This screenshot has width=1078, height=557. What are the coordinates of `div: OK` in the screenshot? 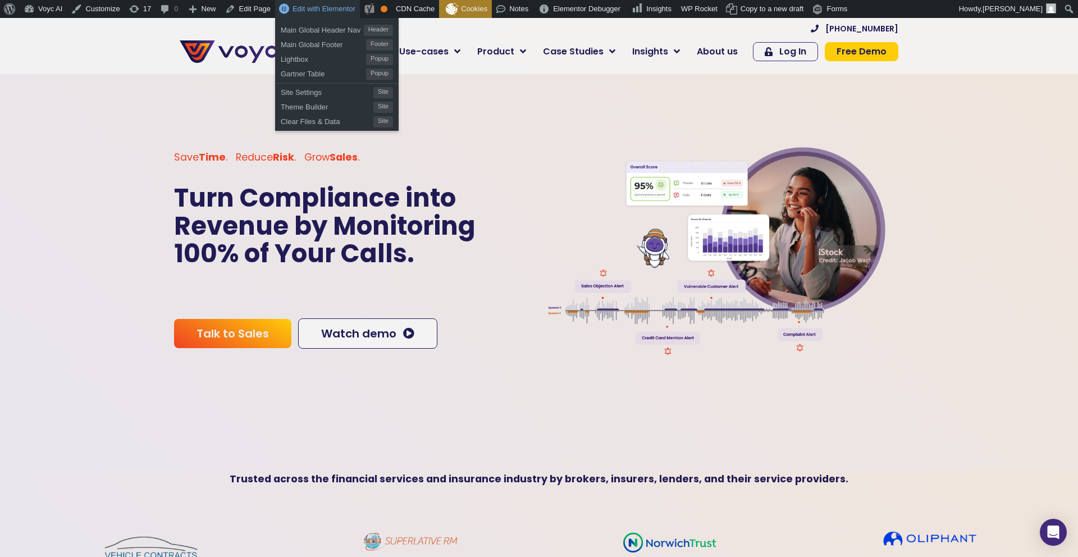 It's located at (384, 9).